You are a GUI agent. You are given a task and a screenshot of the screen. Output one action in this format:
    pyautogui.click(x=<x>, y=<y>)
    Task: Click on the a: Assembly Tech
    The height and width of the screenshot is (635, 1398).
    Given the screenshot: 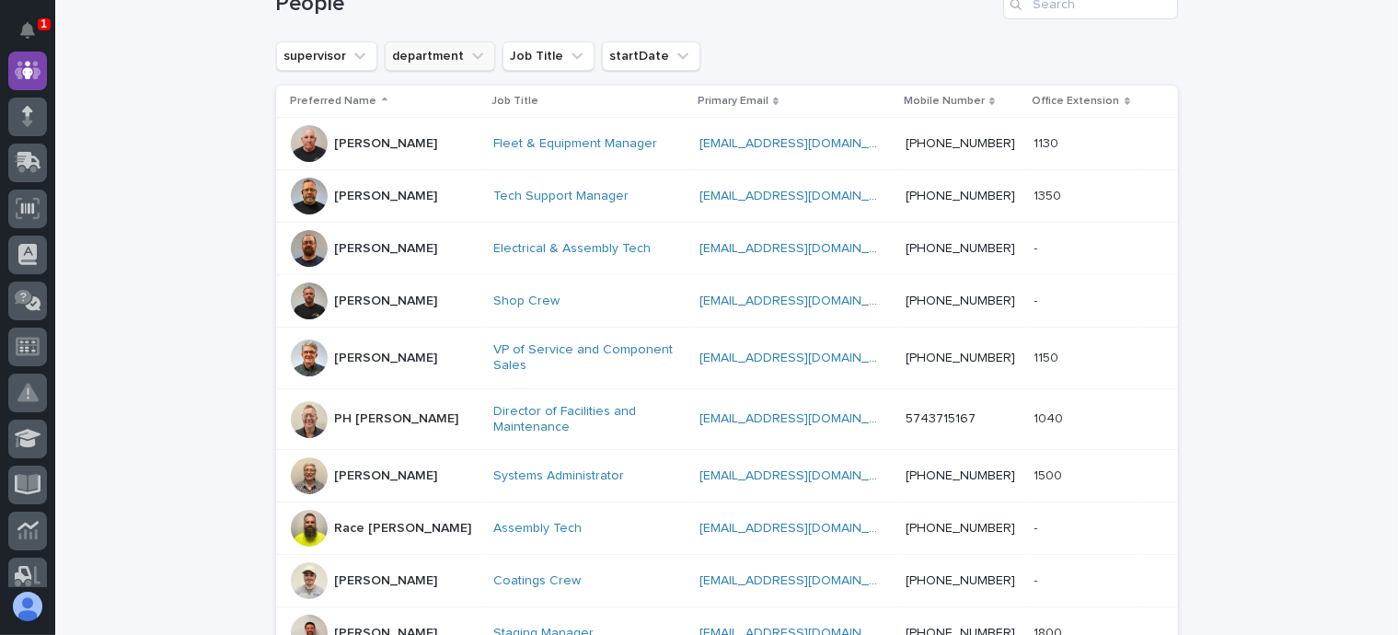 What is the action you would take?
    pyautogui.click(x=537, y=528)
    